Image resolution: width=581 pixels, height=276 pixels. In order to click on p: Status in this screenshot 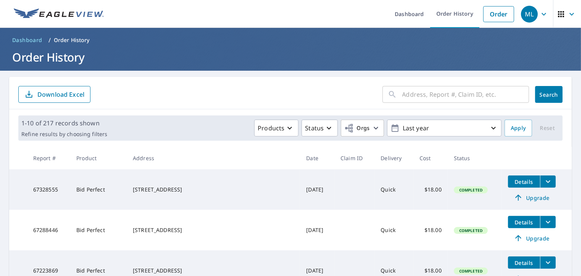, I will do `click(314, 128)`.